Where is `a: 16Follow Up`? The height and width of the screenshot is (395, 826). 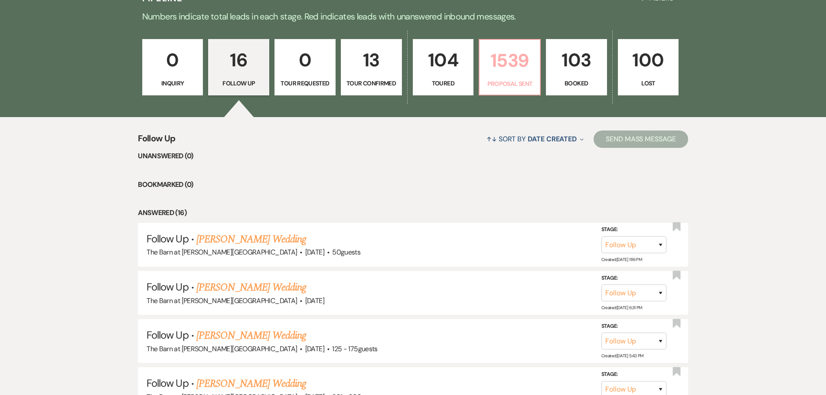
a: 16Follow Up is located at coordinates (239, 67).